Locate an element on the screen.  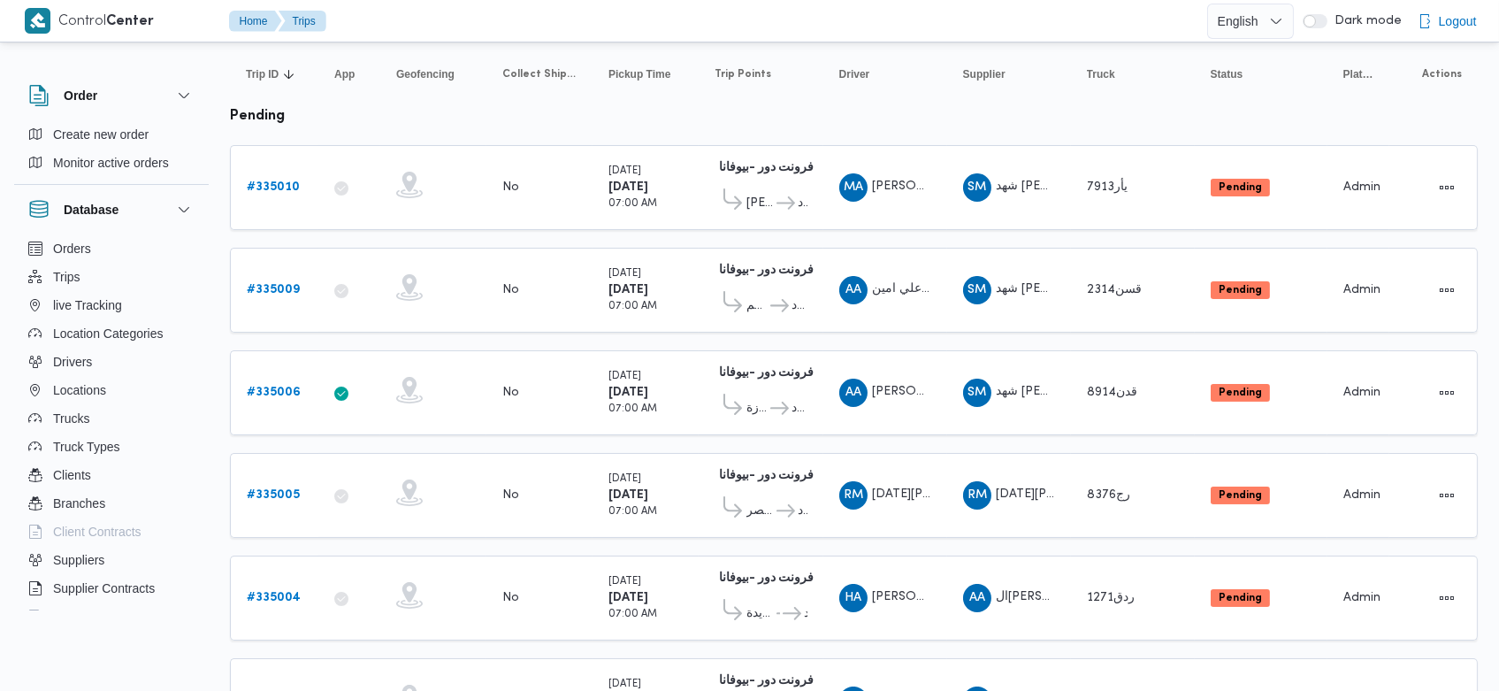
span: قسم العجوزة is located at coordinates (757, 409).